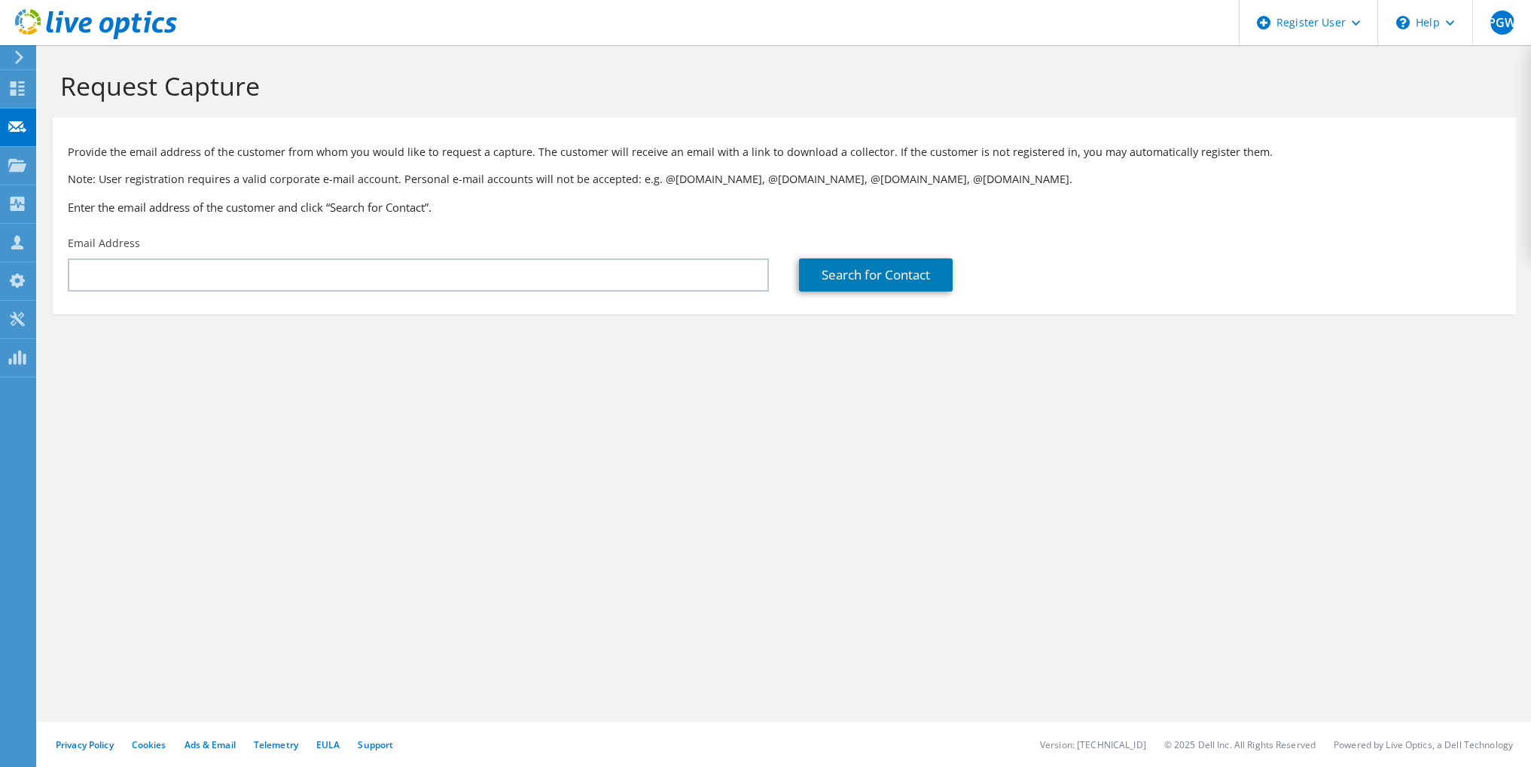  What do you see at coordinates (784, 179) in the screenshot?
I see `p: Note: User registration requires a valid corporate e-mail account. Personal e-mail accounts will ...` at bounding box center [784, 179].